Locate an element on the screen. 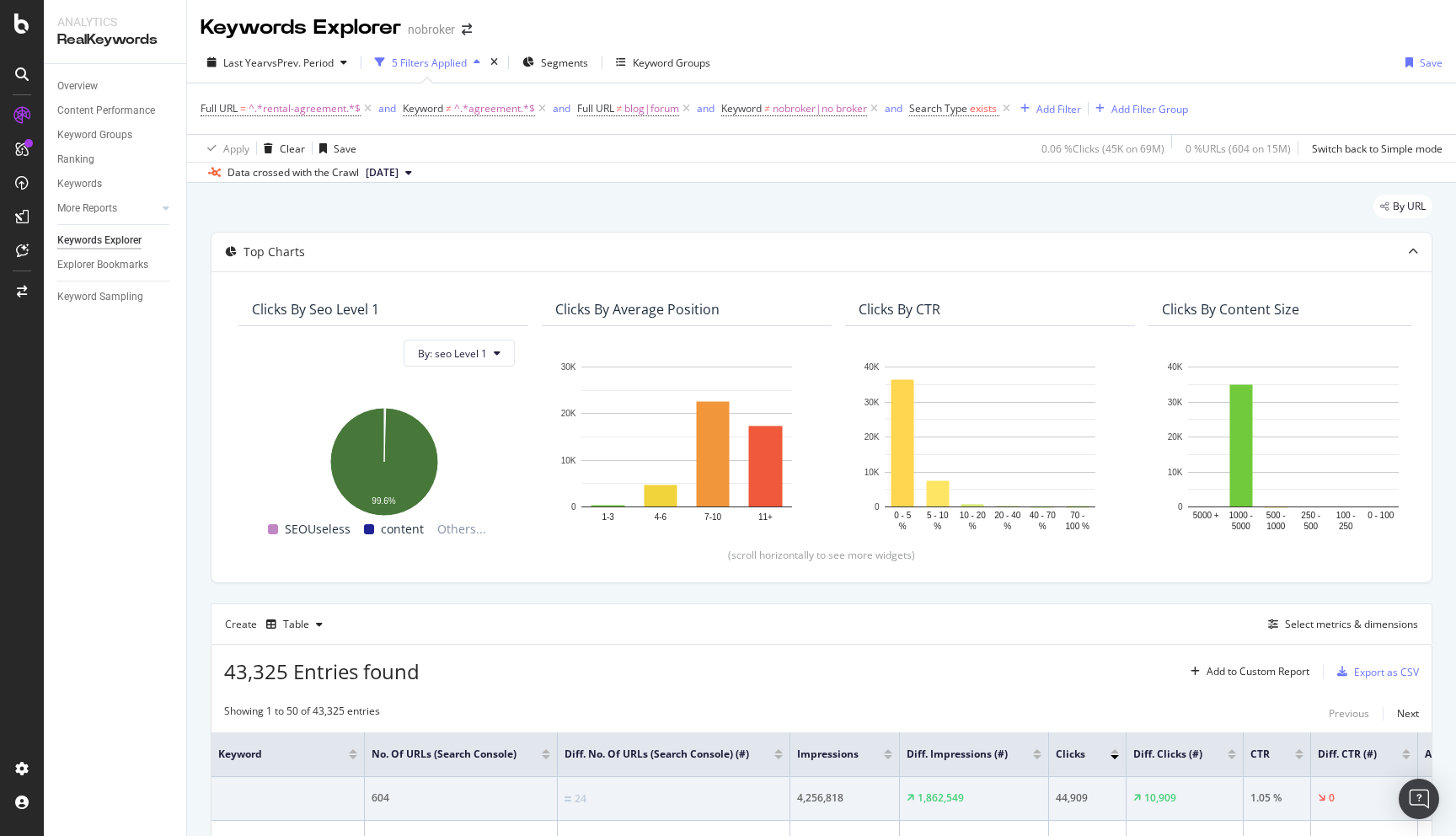  div: Keywords is located at coordinates (79, 183).